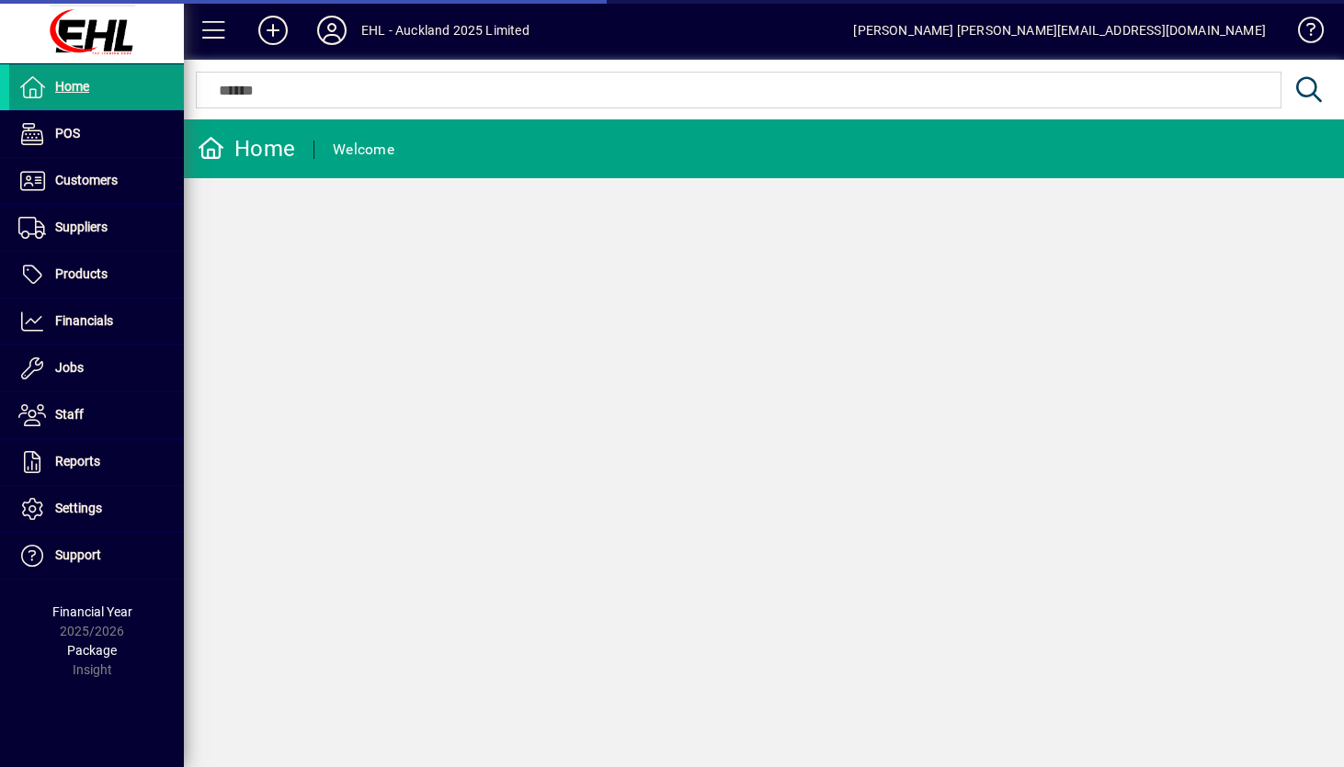 This screenshot has width=1344, height=767. I want to click on span: Settings, so click(78, 508).